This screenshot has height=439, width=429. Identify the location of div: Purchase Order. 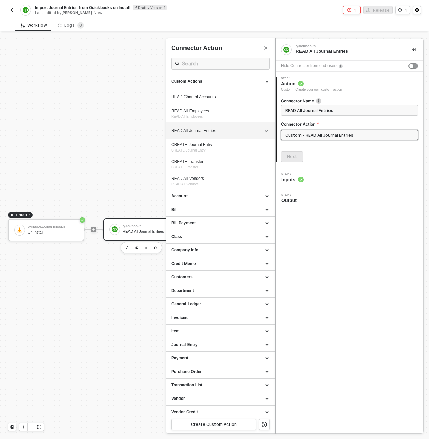
(220, 372).